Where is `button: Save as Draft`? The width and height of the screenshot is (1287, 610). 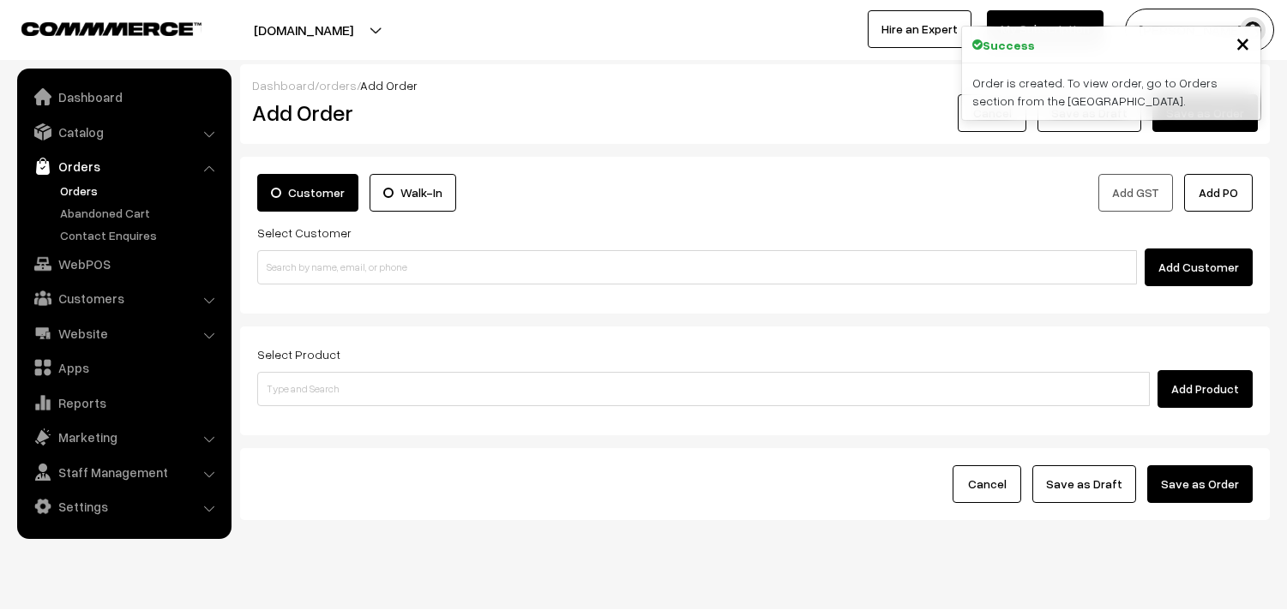 button: Save as Draft is located at coordinates (1083, 484).